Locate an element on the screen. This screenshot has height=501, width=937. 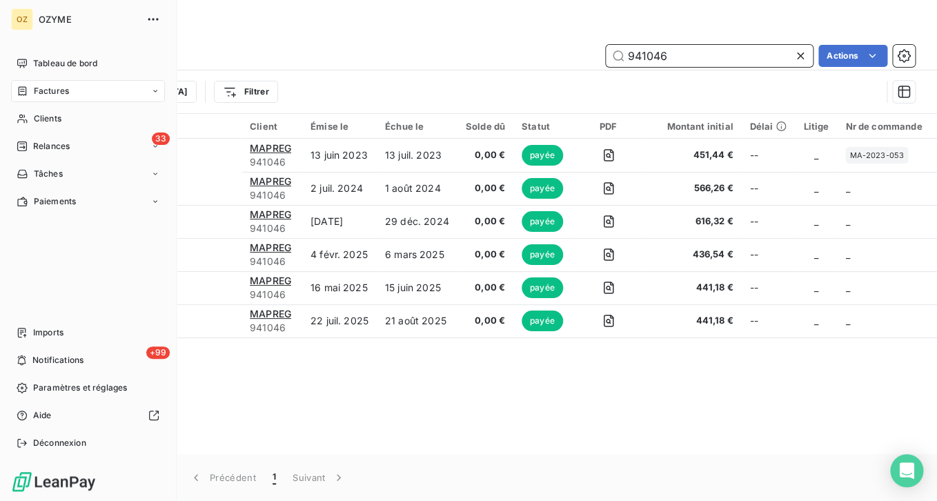
span: Tâches is located at coordinates (48, 174).